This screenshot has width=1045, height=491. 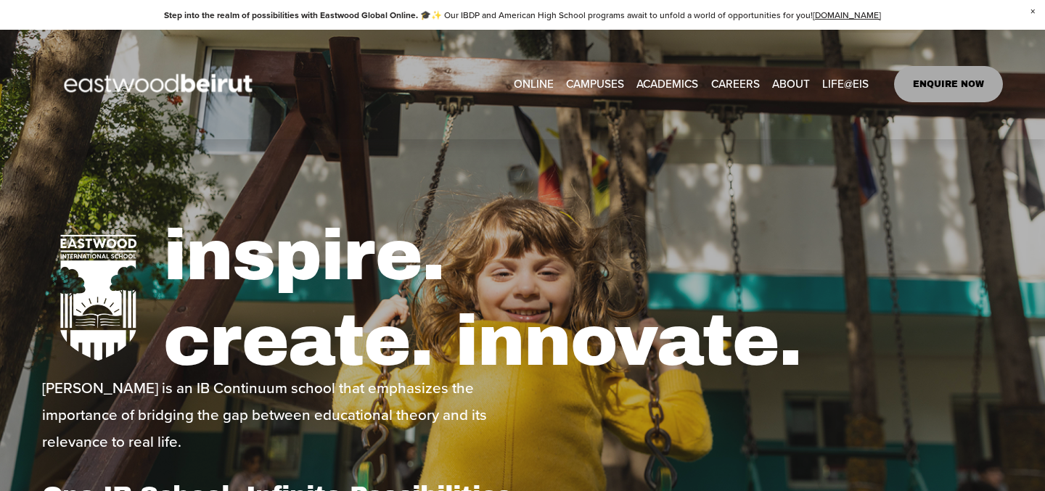 I want to click on img: EastwoodIS Global Site, so click(x=160, y=84).